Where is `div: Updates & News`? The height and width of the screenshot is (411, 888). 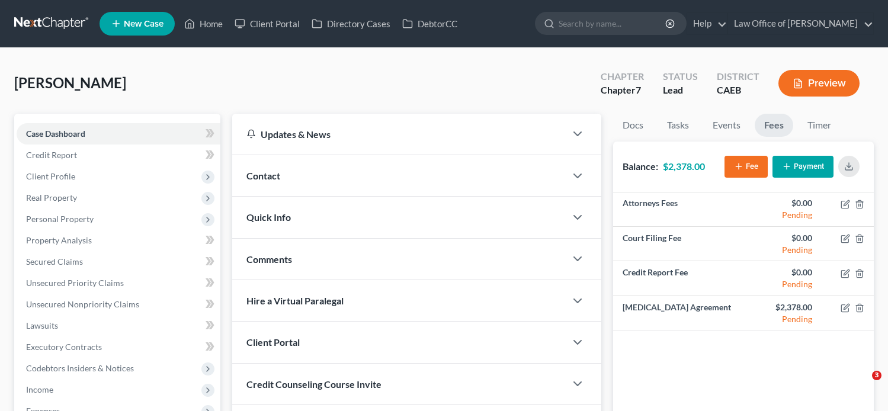 div: Updates & News is located at coordinates (399, 134).